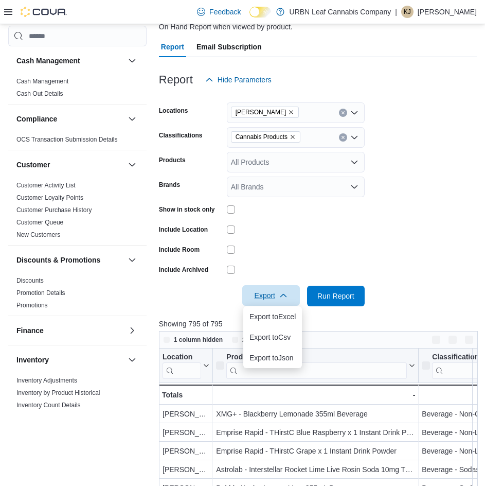 The height and width of the screenshot is (486, 485). I want to click on h3: Customer, so click(33, 165).